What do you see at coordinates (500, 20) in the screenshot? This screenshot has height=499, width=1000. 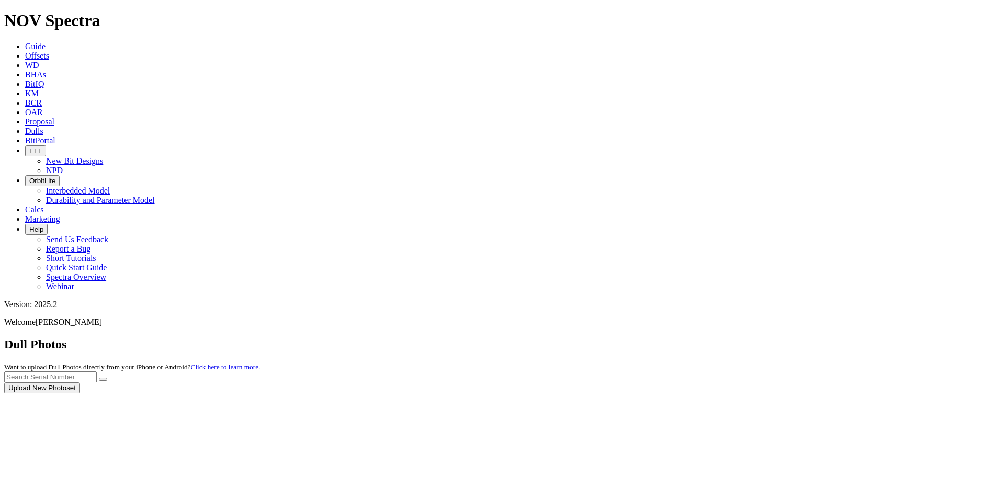 I see `h1: NOV Spectra` at bounding box center [500, 20].